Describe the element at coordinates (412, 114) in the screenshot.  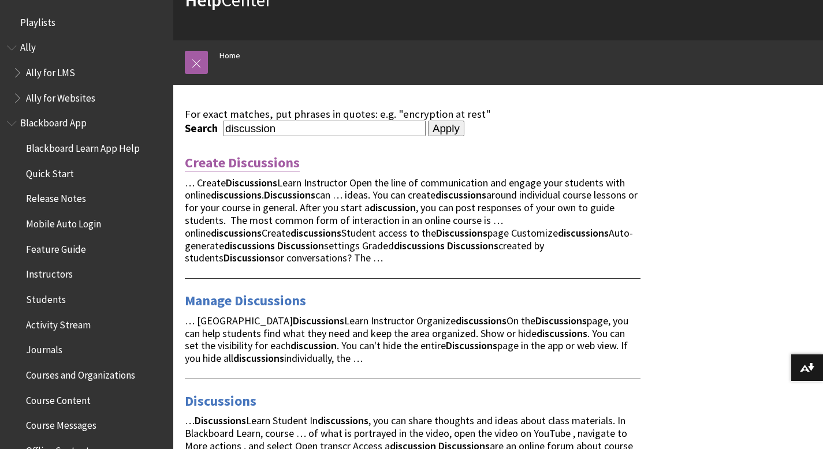
I see `div: For exact matches, put phrases in quotes: e.g. "encryption at rest"` at that location.